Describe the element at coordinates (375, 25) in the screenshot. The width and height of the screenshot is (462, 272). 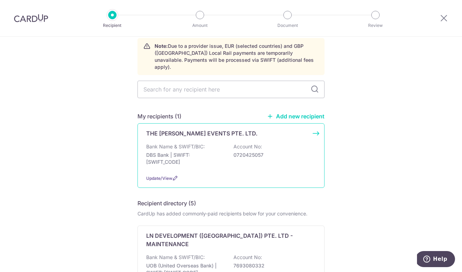
I see `p: Review` at that location.